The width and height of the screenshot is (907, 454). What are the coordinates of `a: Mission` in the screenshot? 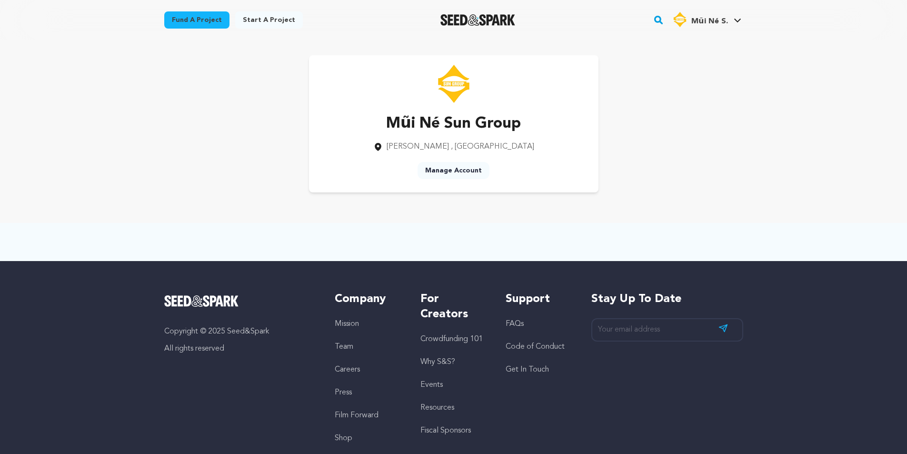 It's located at (347, 324).